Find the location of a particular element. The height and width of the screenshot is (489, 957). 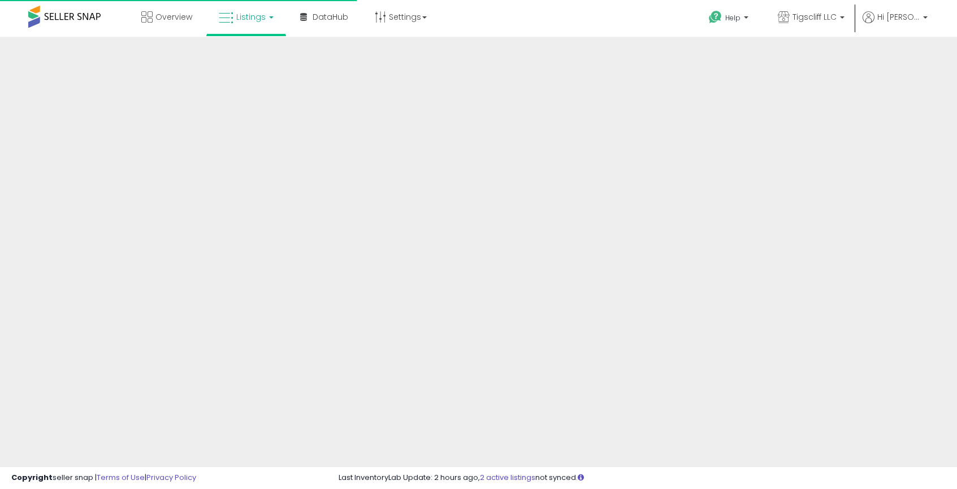

span: Tigscliff LLC is located at coordinates (814, 17).